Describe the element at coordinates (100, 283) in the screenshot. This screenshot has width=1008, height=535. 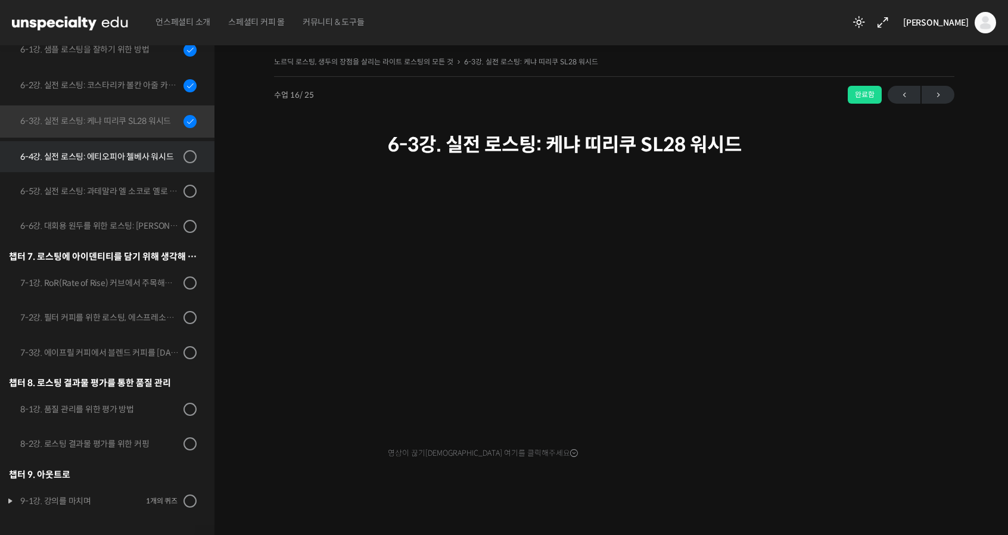
I see `div: 7-1강. RoR(Rate of Rise) 커브에서 주목해야 할 포인트들` at that location.